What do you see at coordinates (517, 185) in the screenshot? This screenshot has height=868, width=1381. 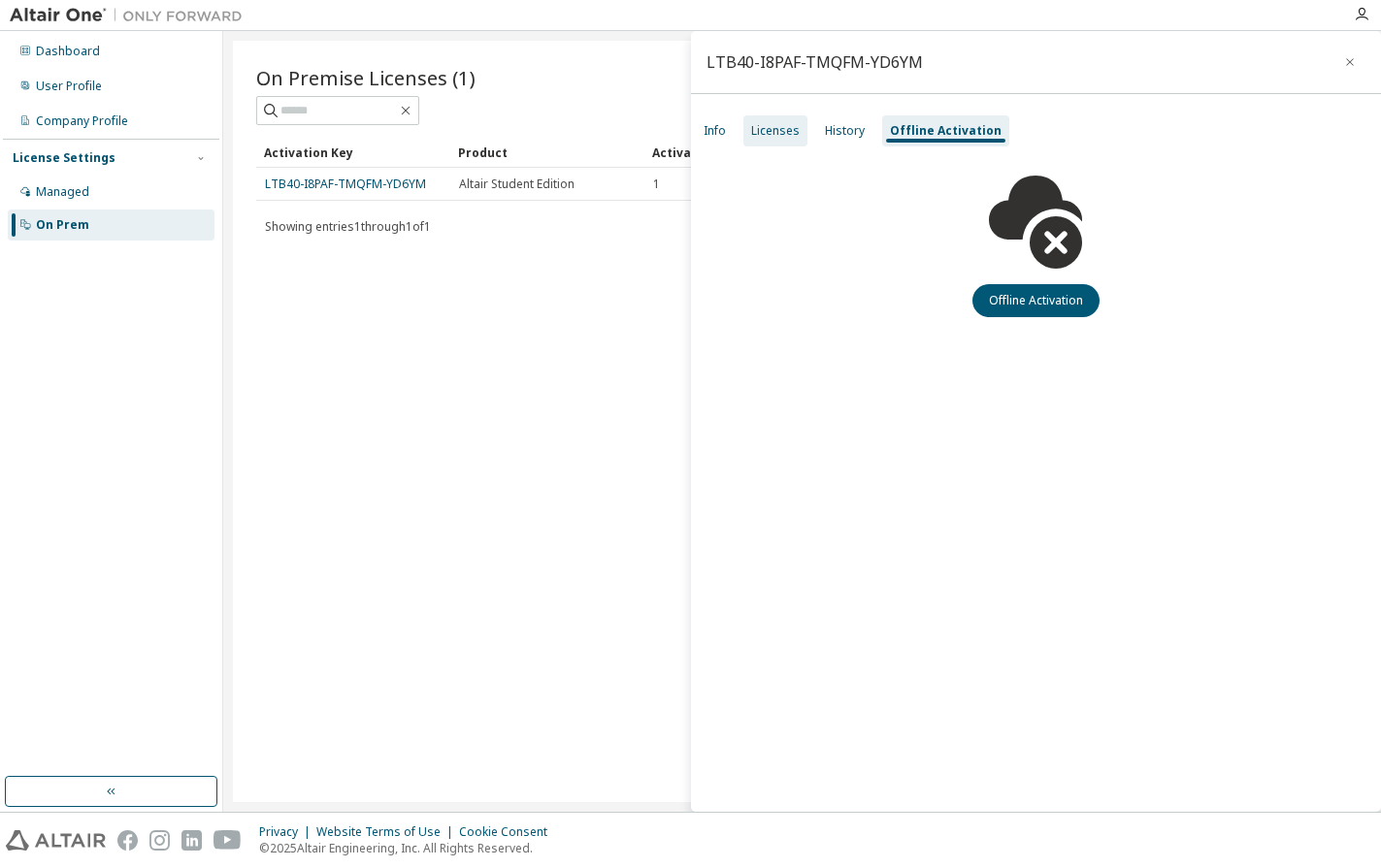 I see `span: Altair Student Edition` at bounding box center [517, 185].